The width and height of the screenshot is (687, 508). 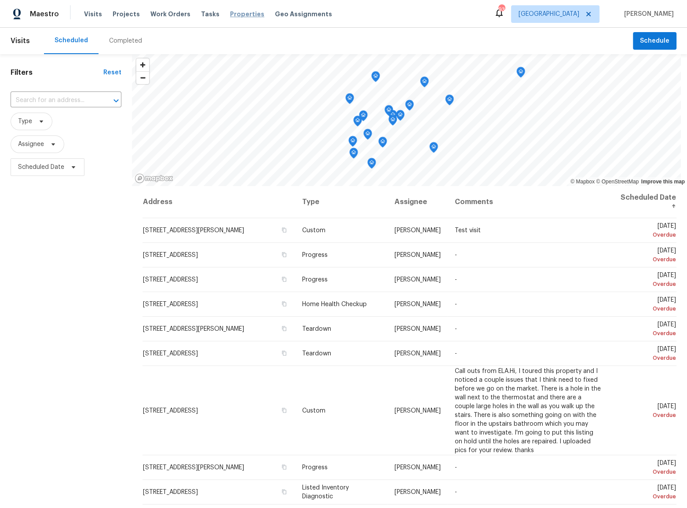 What do you see at coordinates (654, 41) in the screenshot?
I see `button: Schedule` at bounding box center [654, 41].